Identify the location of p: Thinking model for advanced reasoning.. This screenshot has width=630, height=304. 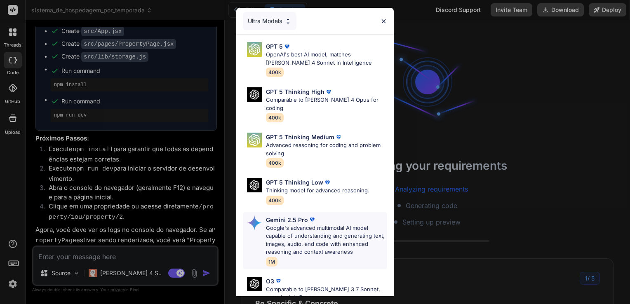
(318, 191).